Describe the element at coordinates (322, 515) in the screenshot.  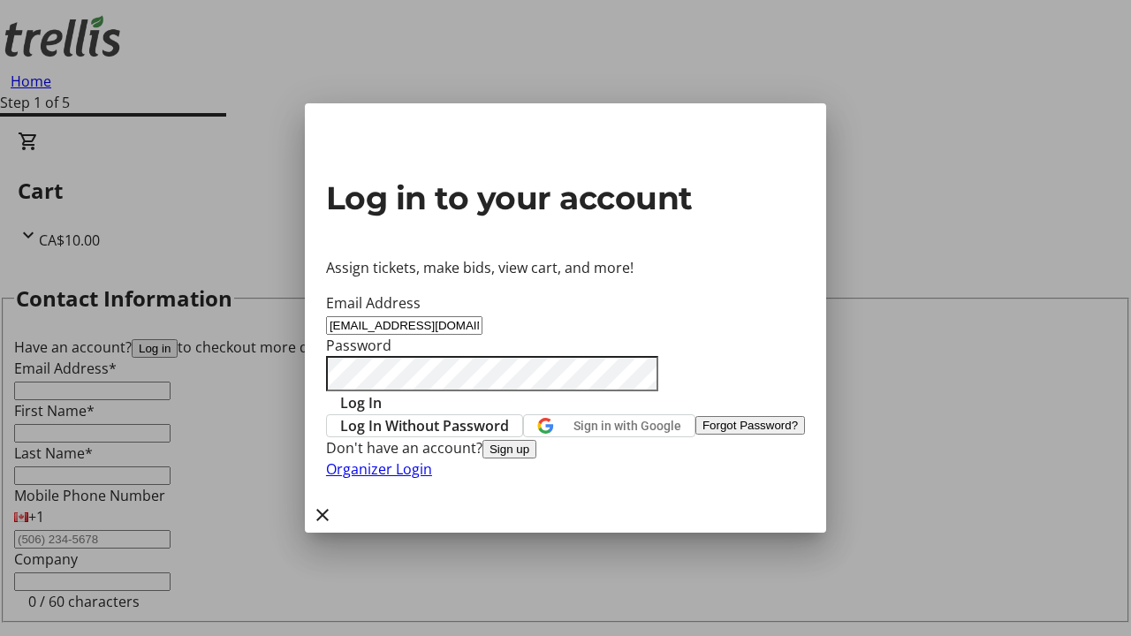
I see `button: Close` at that location.